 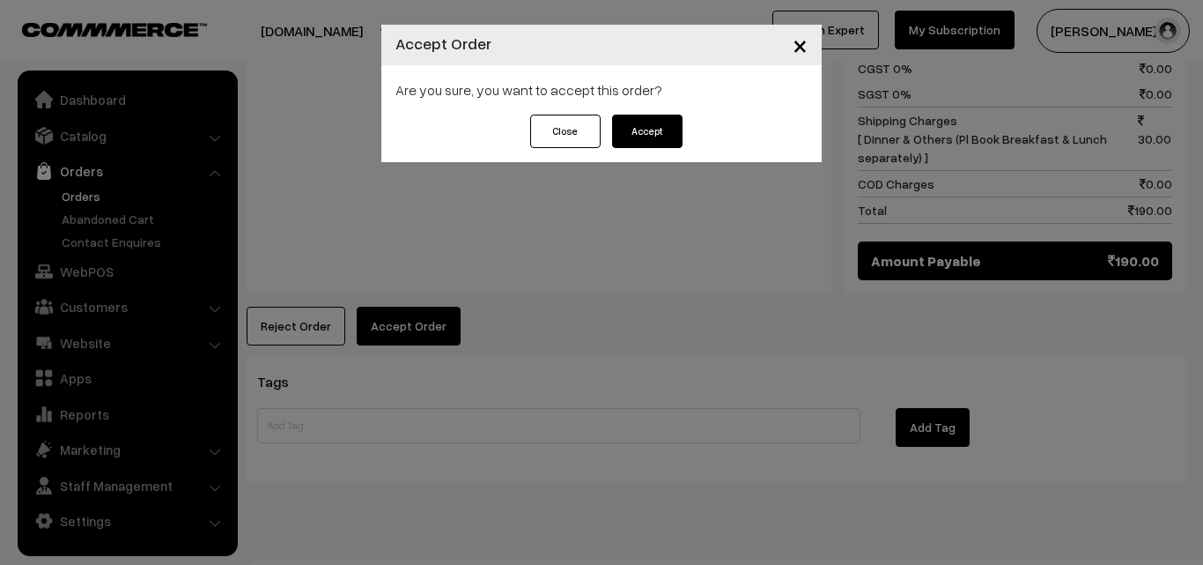 I want to click on div: Are you sure, you want to accept this order?, so click(x=602, y=90).